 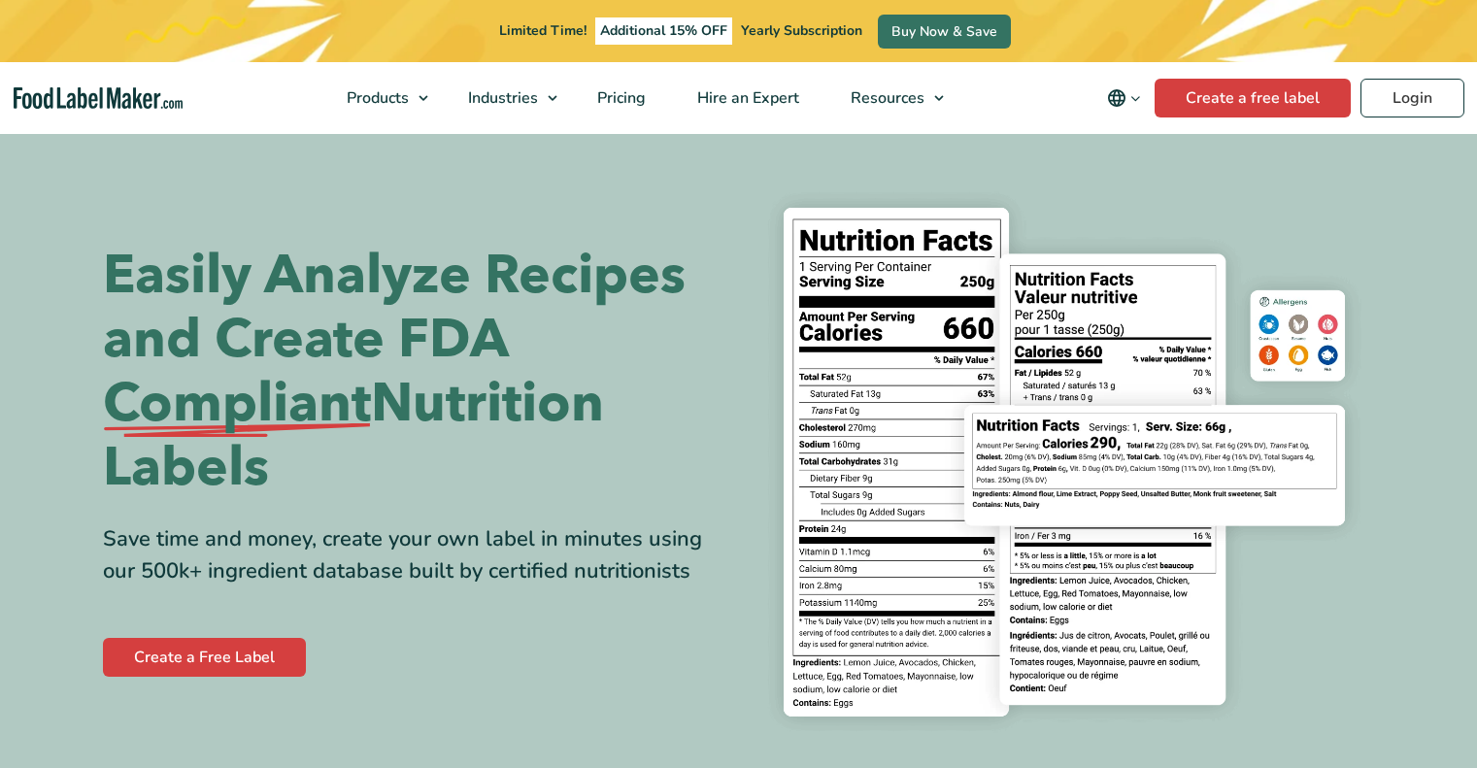 I want to click on span: Hire an Expert, so click(x=746, y=98).